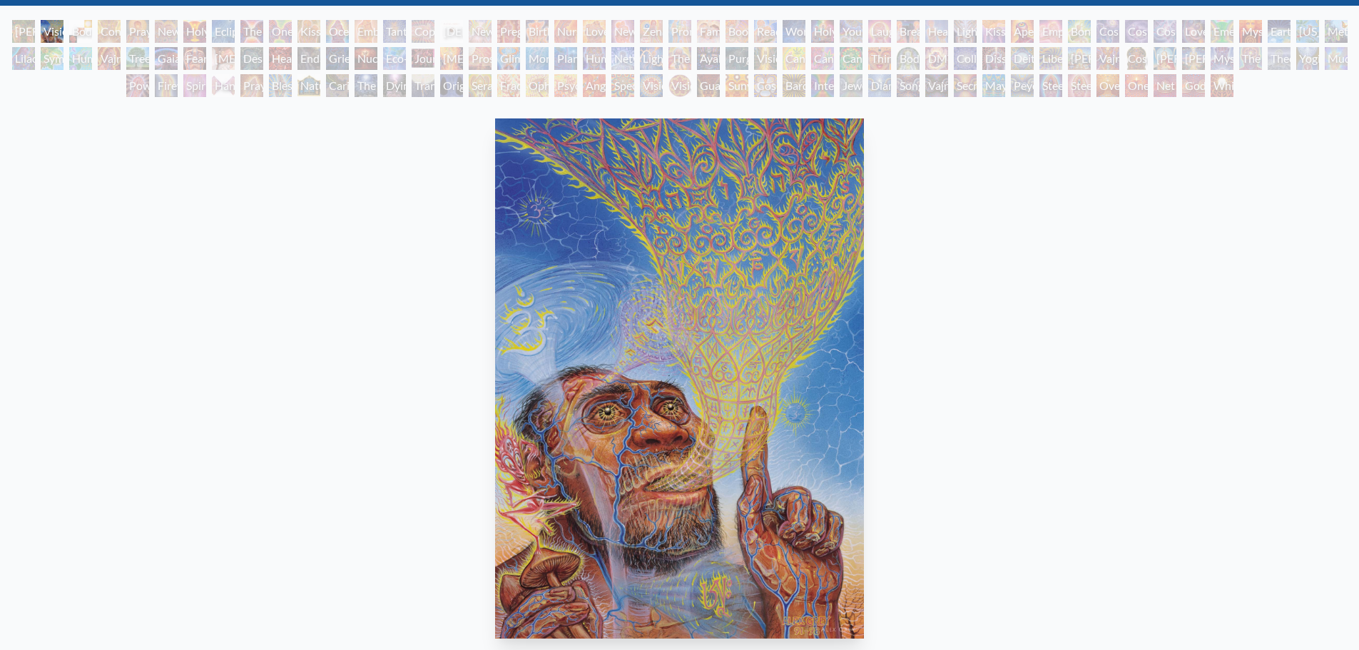 The image size is (1359, 650). What do you see at coordinates (280, 31) in the screenshot?
I see `div: One Taste` at bounding box center [280, 31].